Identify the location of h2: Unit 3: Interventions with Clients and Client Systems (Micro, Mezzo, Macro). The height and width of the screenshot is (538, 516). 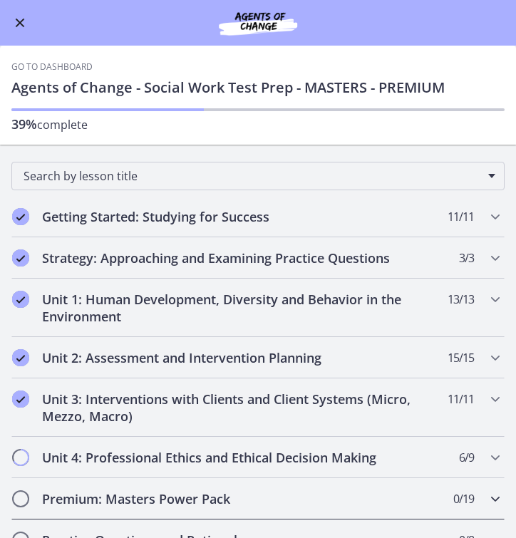
(244, 408).